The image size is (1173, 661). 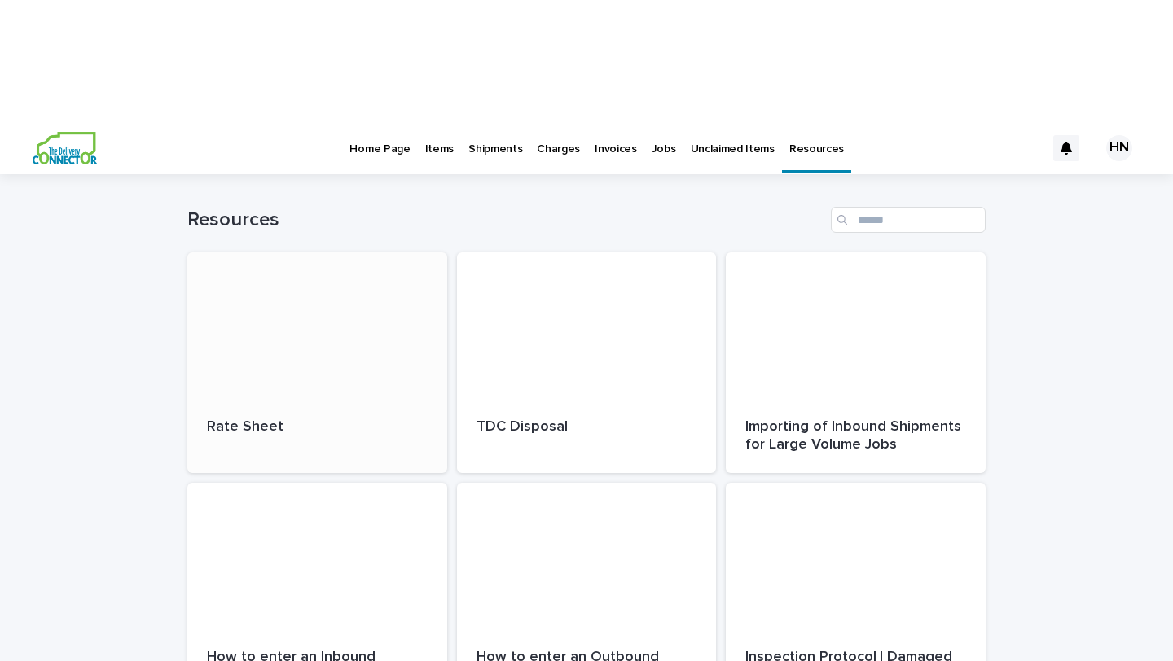 What do you see at coordinates (732, 147) in the screenshot?
I see `a: Unclaimed Items` at bounding box center [732, 147].